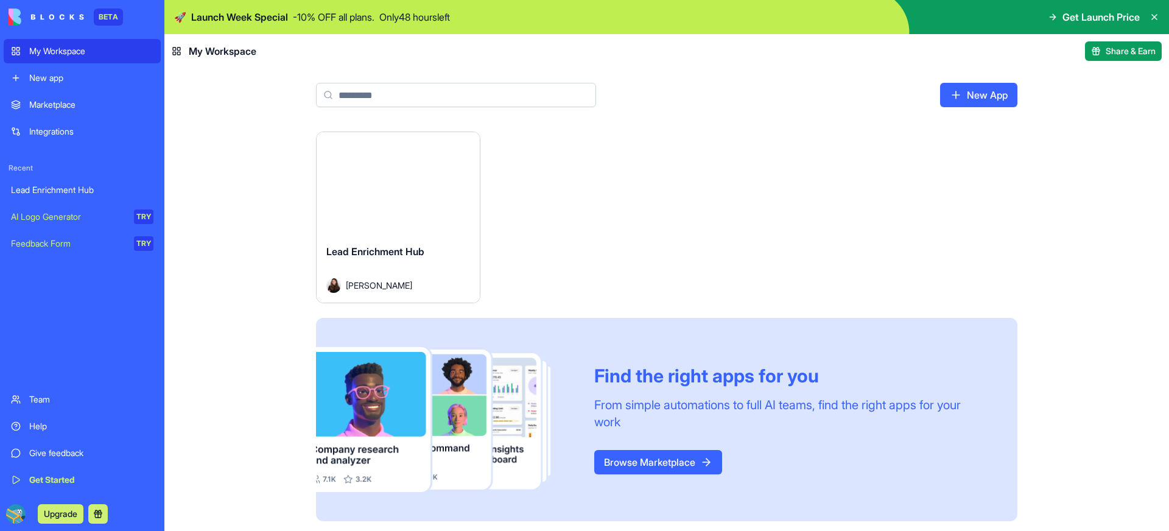  Describe the element at coordinates (68, 217) in the screenshot. I see `div: AI Logo Generator` at that location.